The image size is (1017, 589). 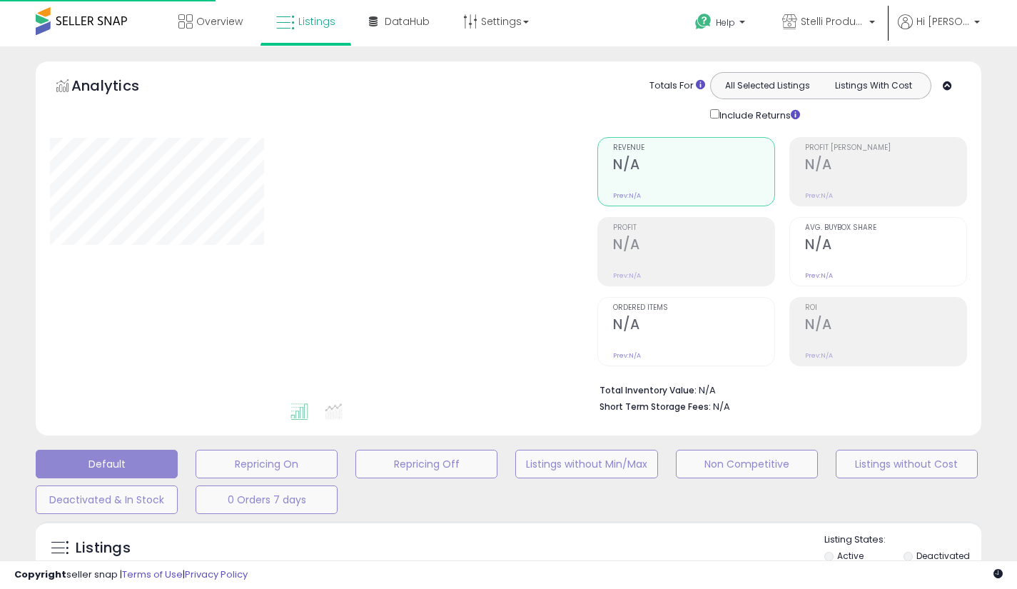 What do you see at coordinates (106, 464) in the screenshot?
I see `button: Default` at bounding box center [106, 464].